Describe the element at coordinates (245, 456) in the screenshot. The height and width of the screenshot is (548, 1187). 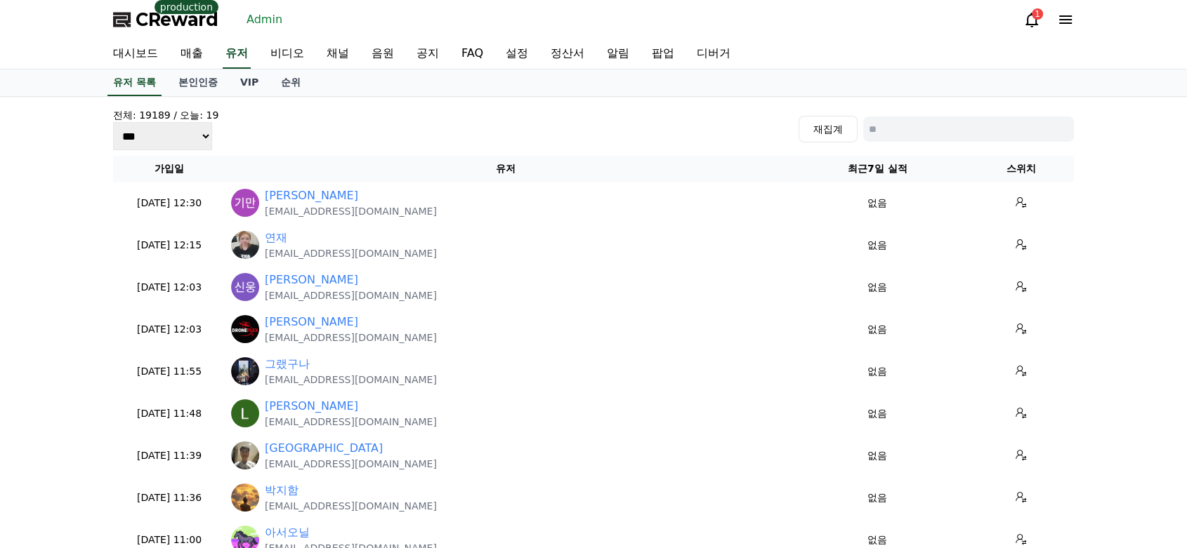
I see `img: https://lh3.googleusercontent.com/a/ACg8ocL1ES25luqTtOpA0AKc4KROY08mUOO32M16lAEpjjJWGISsy11O=s96-c` at that location.